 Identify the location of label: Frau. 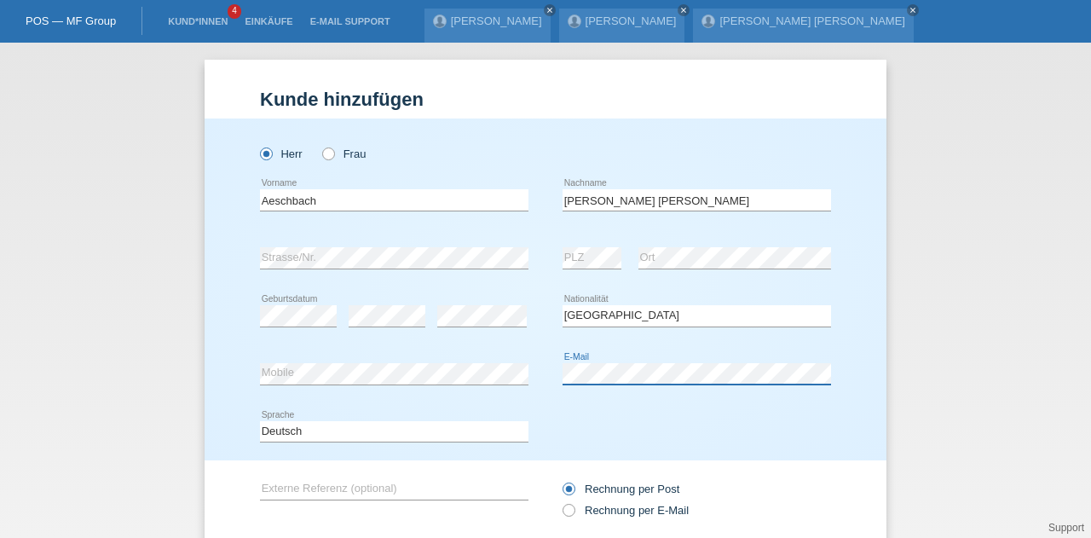
(344, 153).